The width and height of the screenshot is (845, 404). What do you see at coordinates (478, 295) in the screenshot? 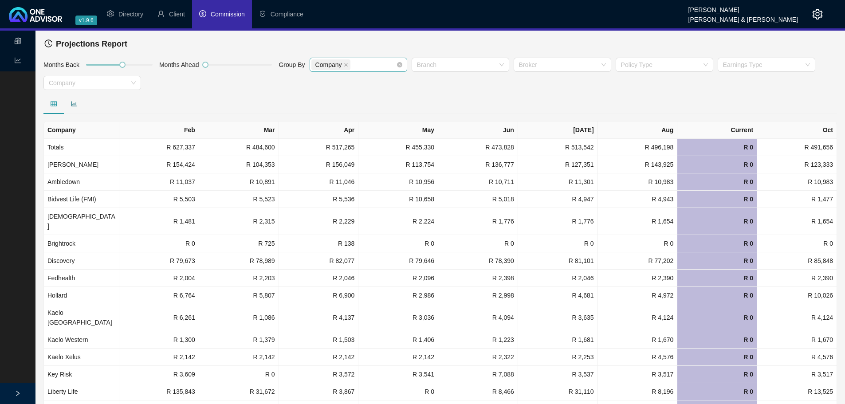
I see `td: R 2,998` at bounding box center [478, 295].